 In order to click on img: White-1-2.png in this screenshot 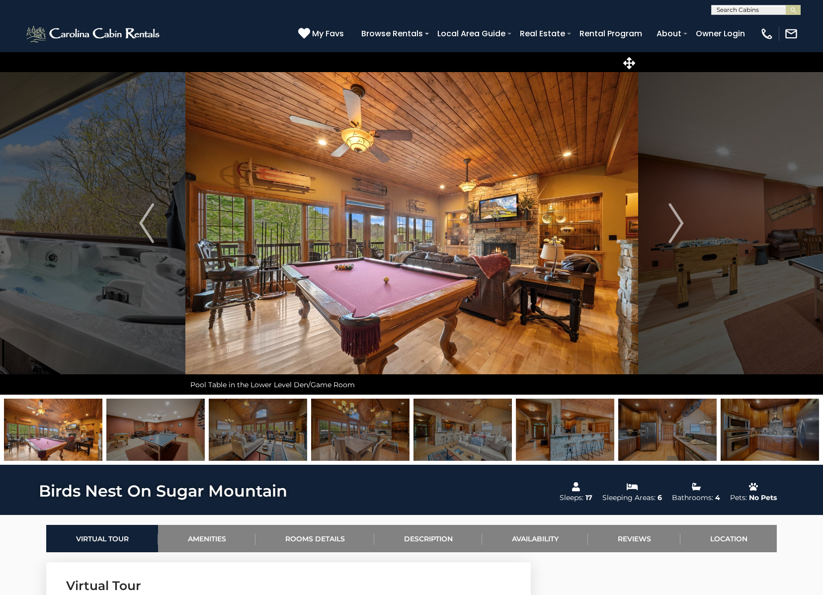, I will do `click(93, 34)`.